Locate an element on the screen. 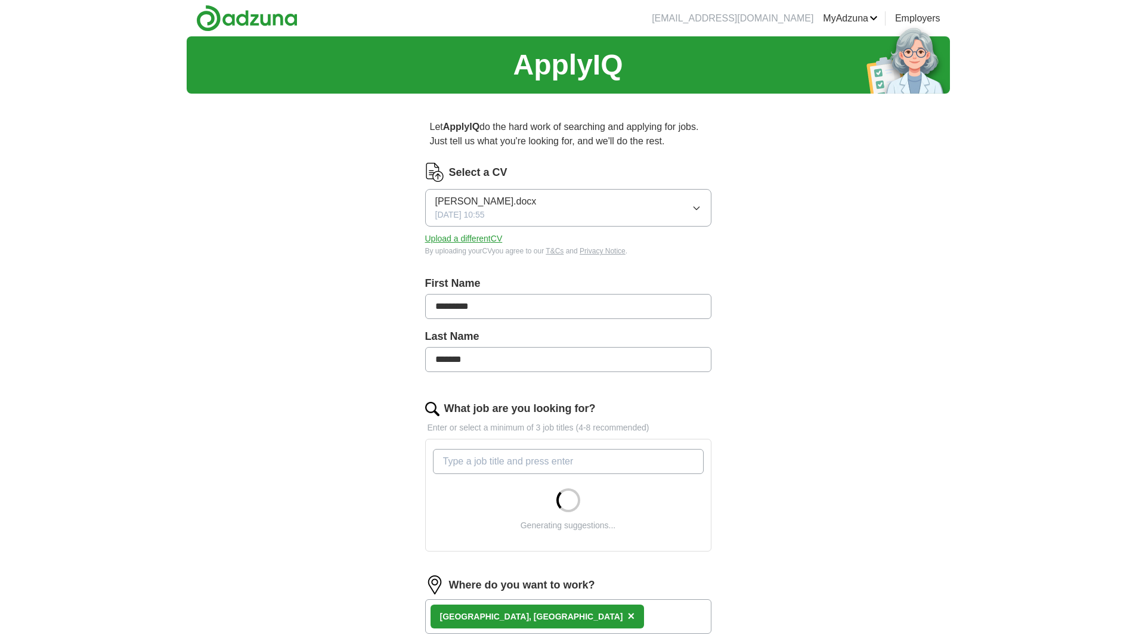 The image size is (1136, 635). label: First Name is located at coordinates (568, 283).